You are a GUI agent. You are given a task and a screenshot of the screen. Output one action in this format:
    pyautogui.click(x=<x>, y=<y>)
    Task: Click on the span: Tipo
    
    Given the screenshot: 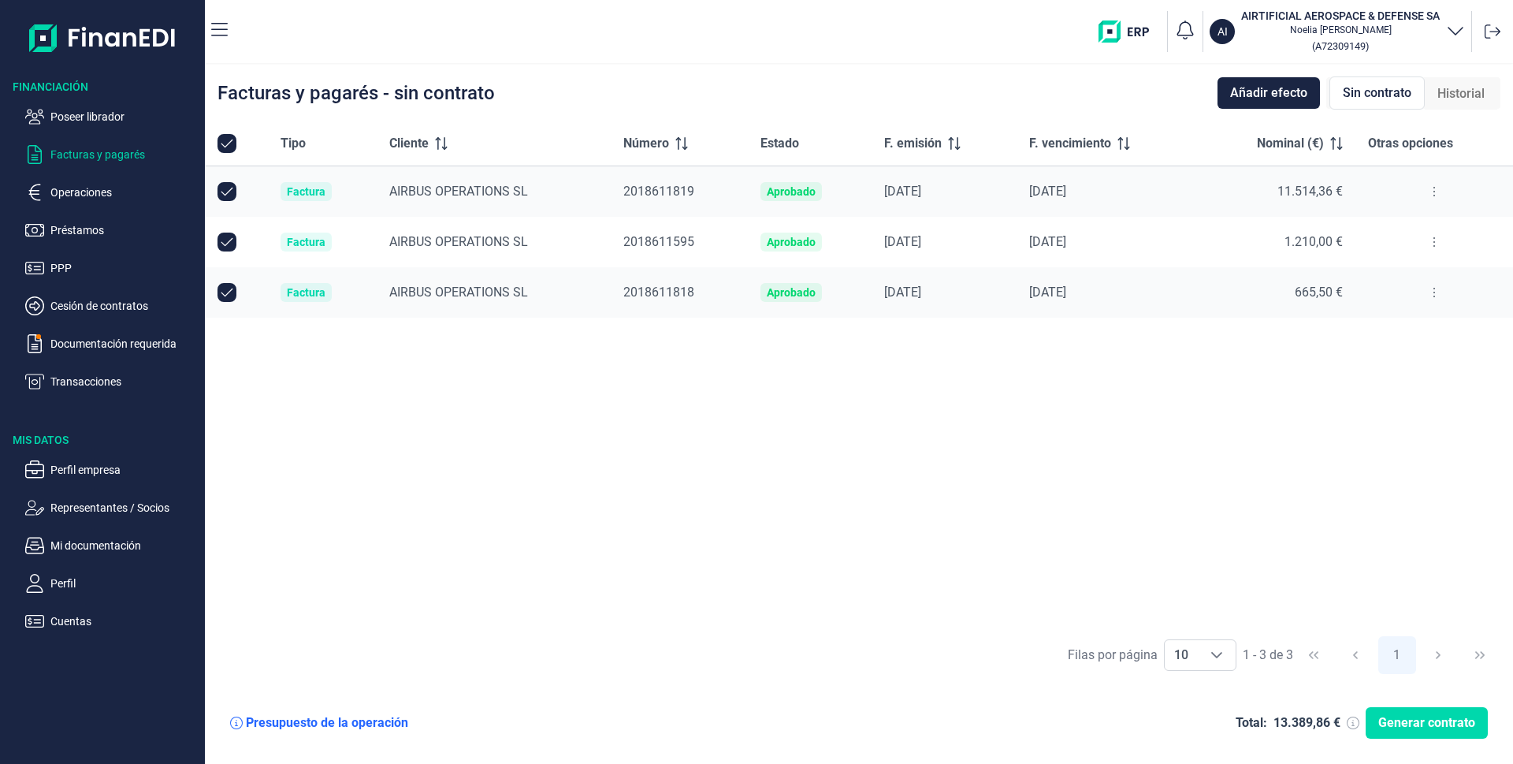 What is the action you would take?
    pyautogui.click(x=293, y=143)
    